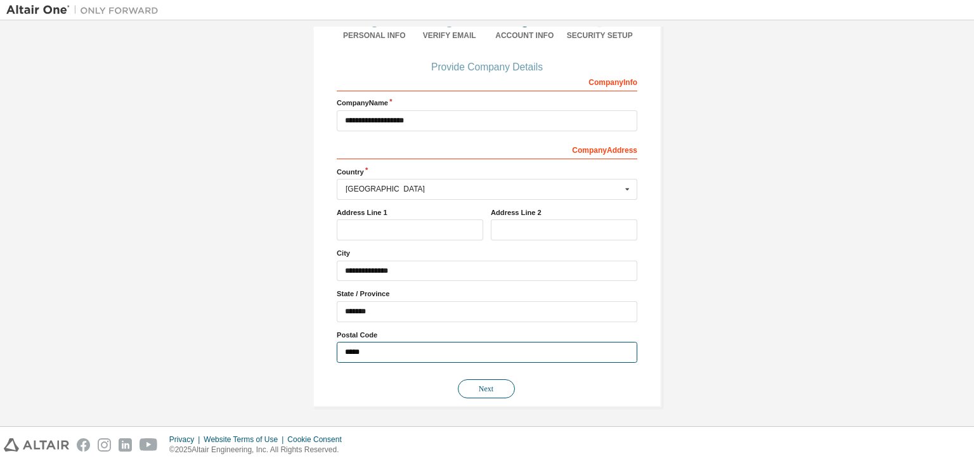 The image size is (974, 463). I want to click on img: altair_logo.svg, so click(36, 444).